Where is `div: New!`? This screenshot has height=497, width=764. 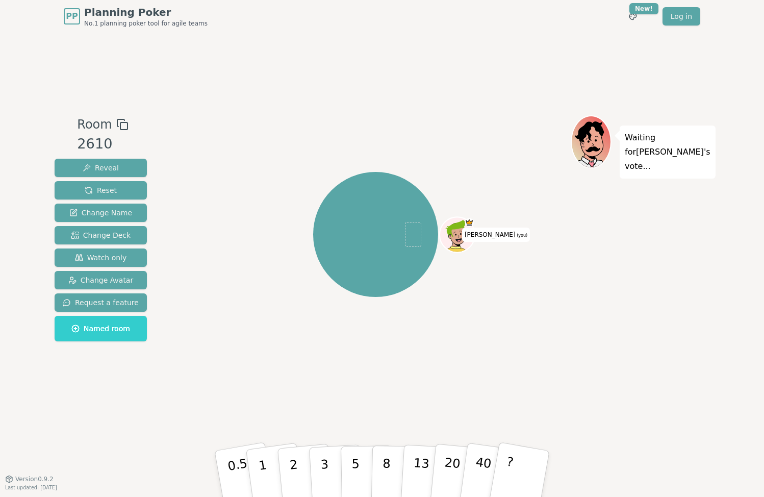
div: New! is located at coordinates (644, 9).